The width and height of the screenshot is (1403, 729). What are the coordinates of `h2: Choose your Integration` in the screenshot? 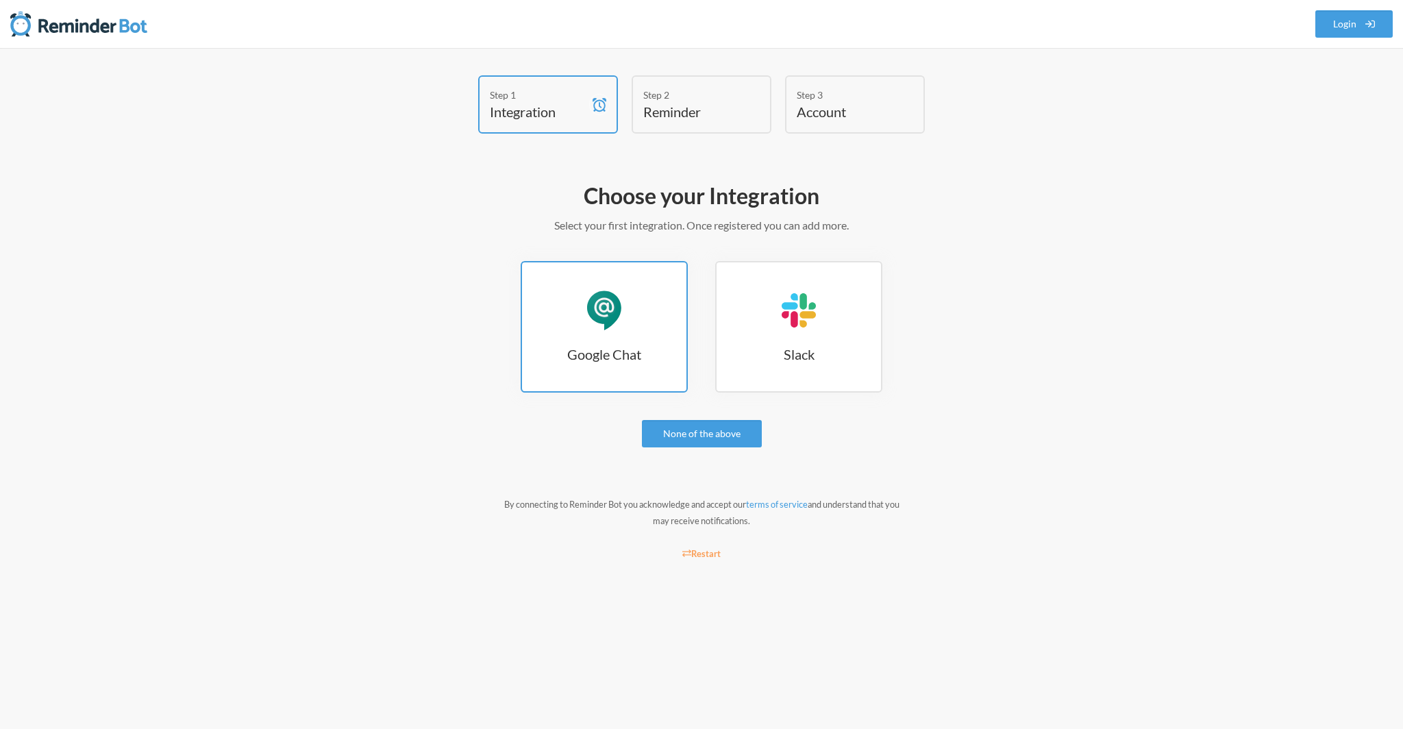 It's located at (702, 196).